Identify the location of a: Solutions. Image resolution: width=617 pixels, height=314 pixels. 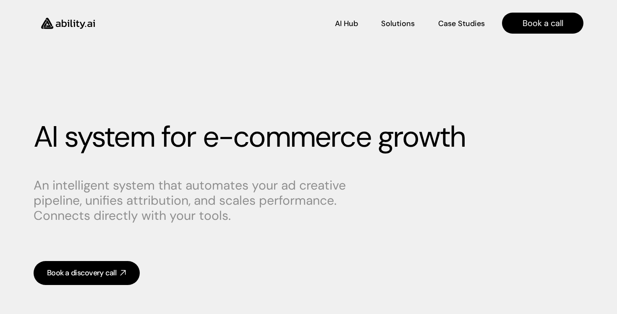
(398, 23).